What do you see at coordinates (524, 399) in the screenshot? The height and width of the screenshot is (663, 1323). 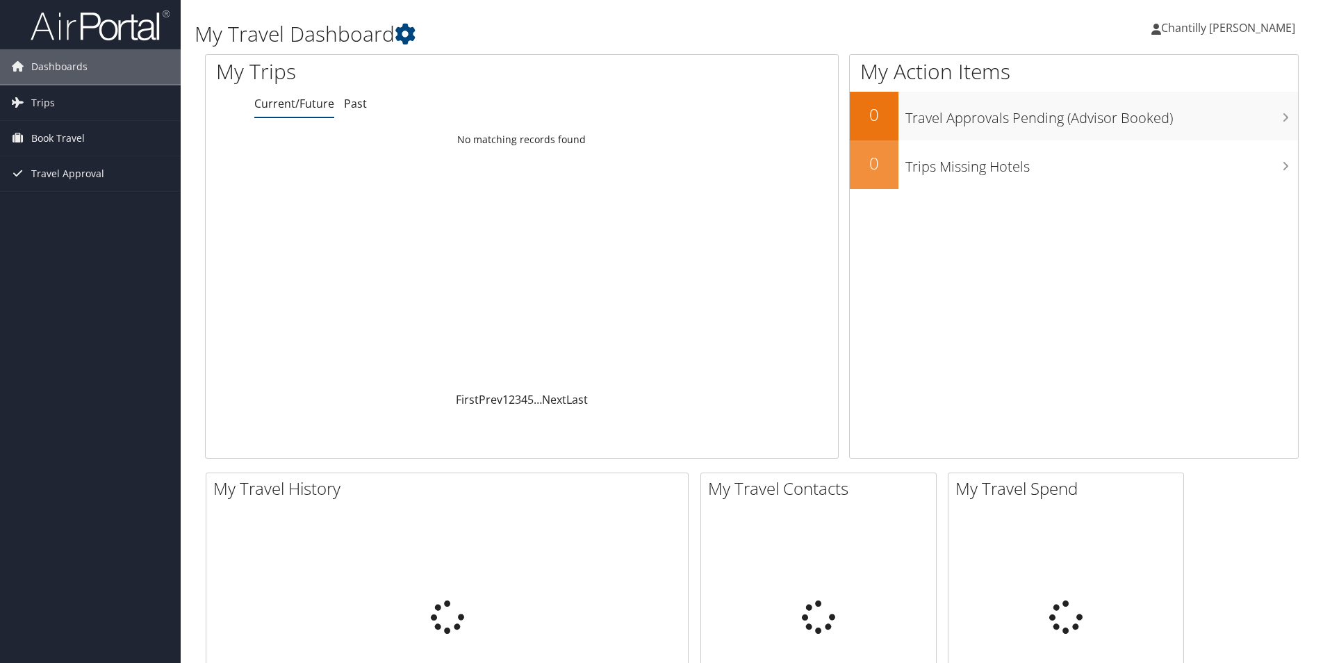 I see `a: 4` at bounding box center [524, 399].